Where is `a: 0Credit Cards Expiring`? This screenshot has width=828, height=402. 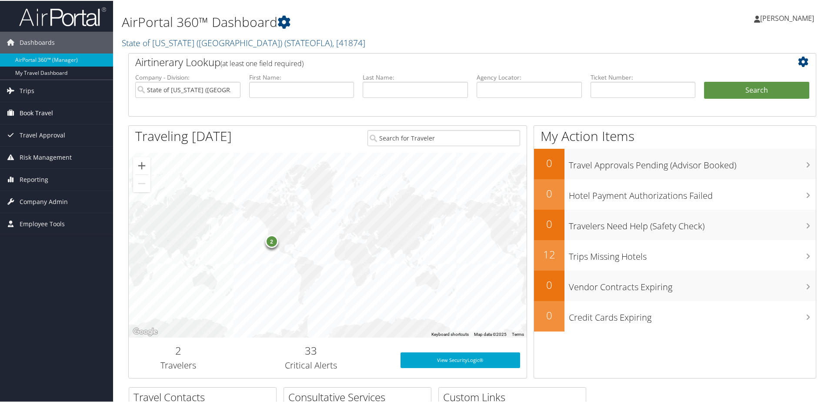
a: 0Credit Cards Expiring is located at coordinates (675, 315).